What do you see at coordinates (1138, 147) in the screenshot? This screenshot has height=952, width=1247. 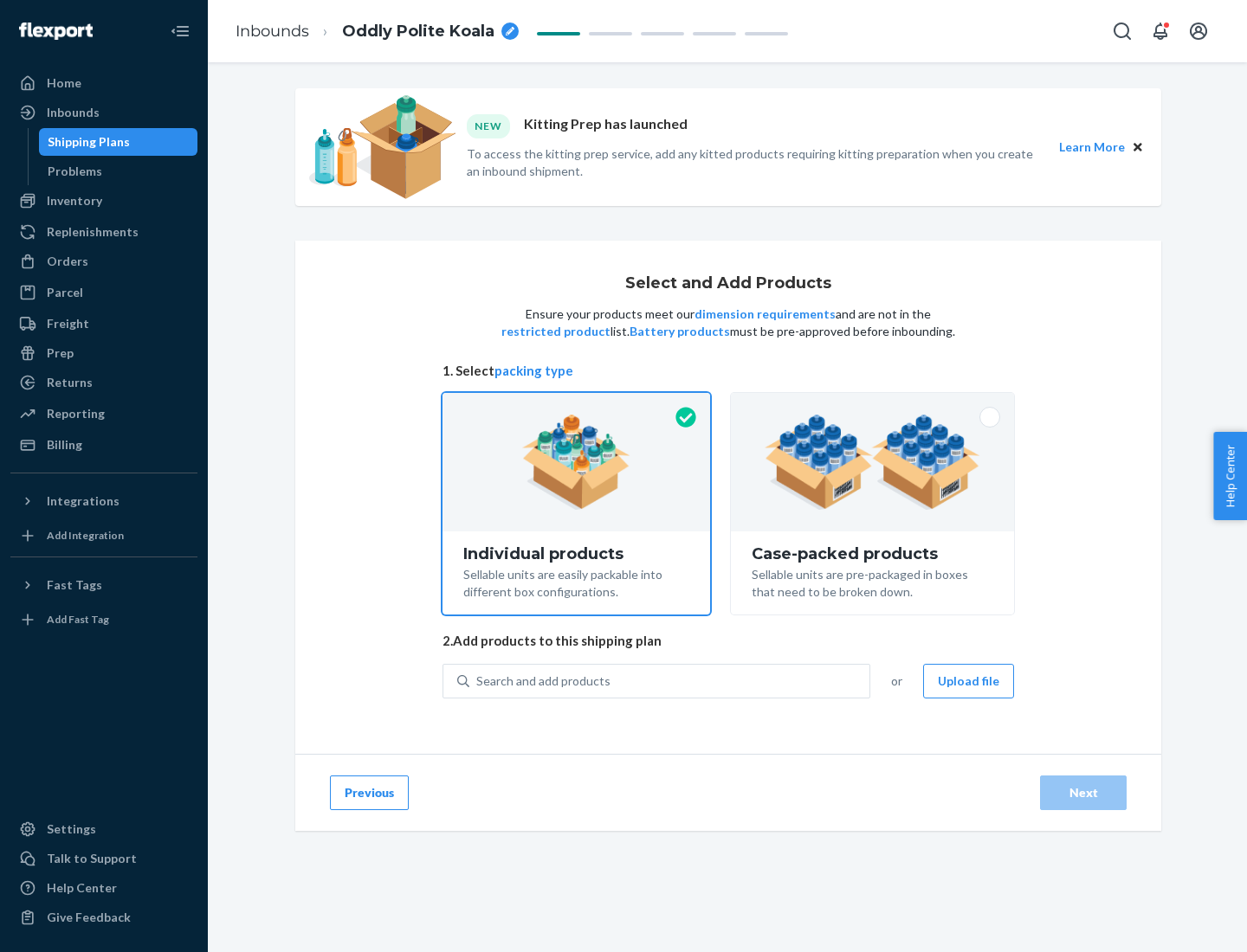 I see `button: Close` at bounding box center [1138, 147].